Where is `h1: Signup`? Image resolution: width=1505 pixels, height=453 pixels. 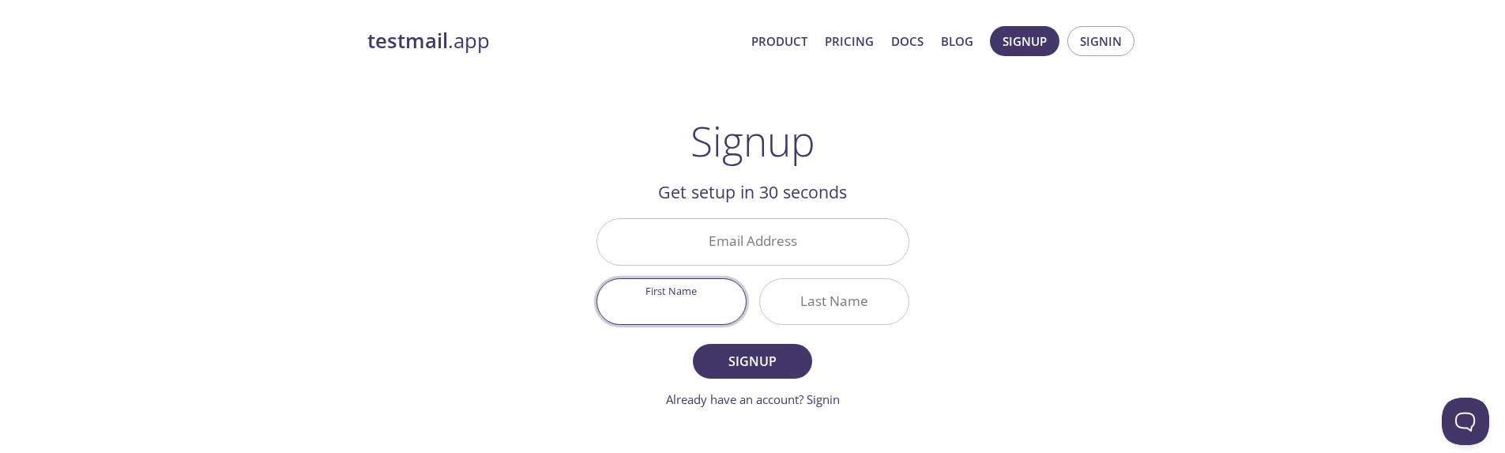
h1: Signup is located at coordinates (753, 141).